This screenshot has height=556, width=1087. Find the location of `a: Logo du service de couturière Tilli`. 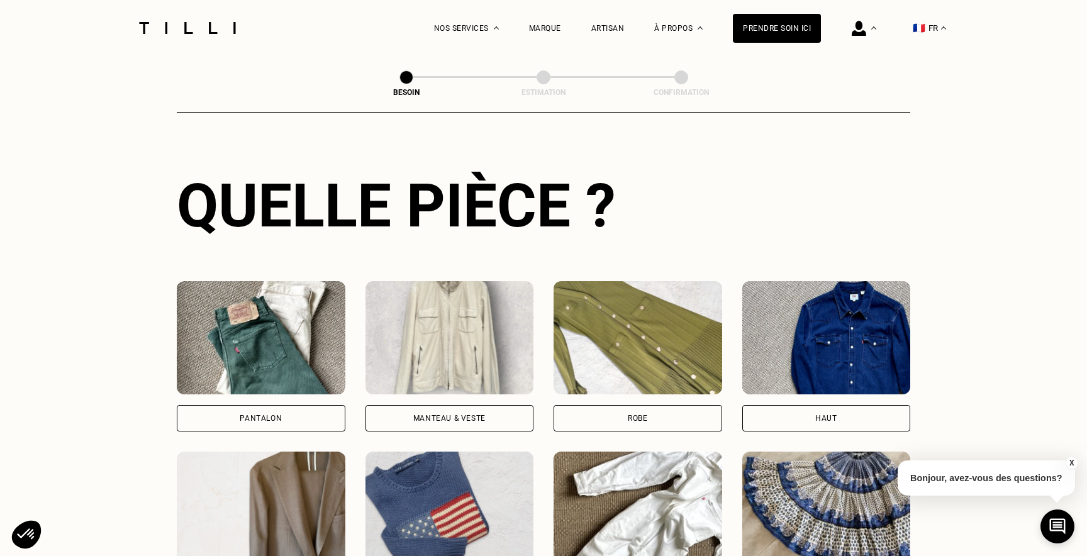

a: Logo du service de couturière Tilli is located at coordinates (187, 28).